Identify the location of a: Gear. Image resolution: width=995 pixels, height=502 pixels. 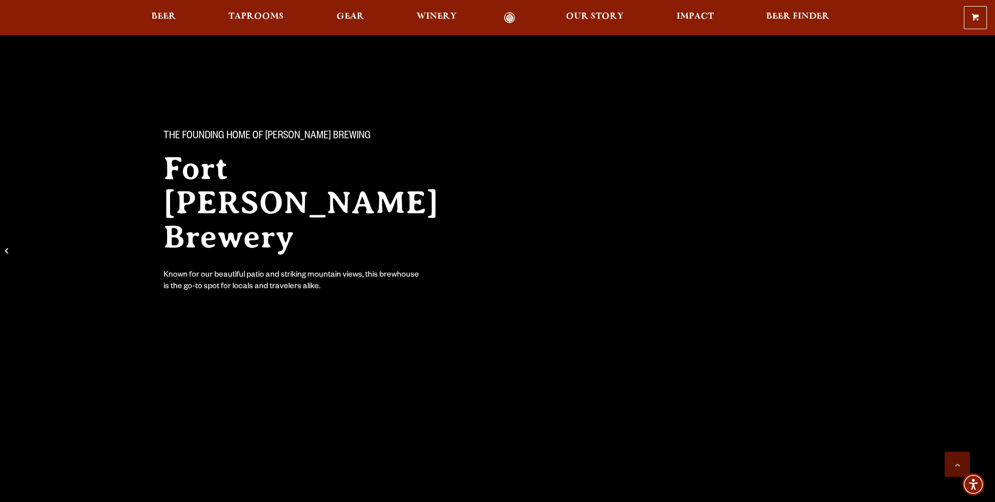
(350, 18).